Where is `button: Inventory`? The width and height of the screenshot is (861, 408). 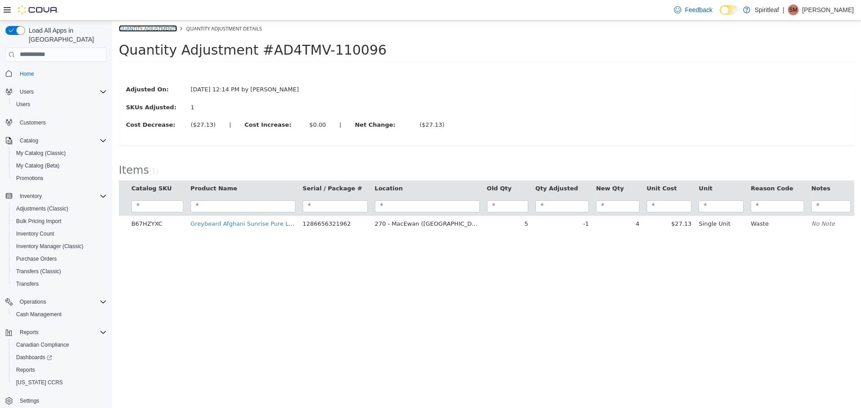
button: Inventory is located at coordinates (56, 196).